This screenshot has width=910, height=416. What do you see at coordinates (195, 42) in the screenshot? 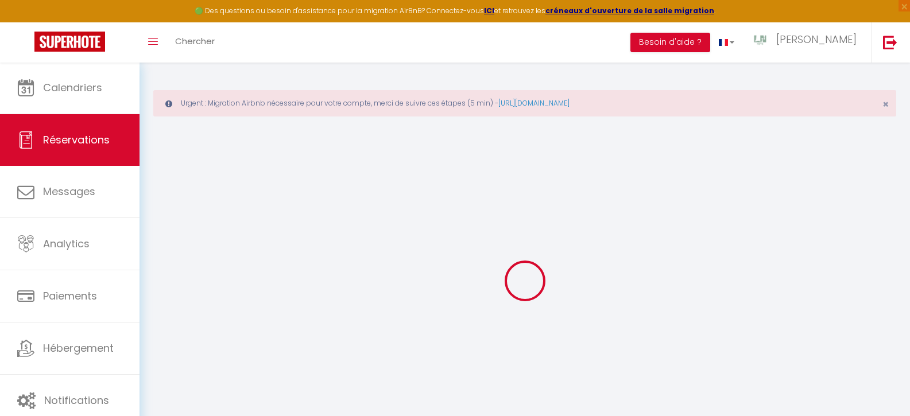
I see `a: Chercher` at bounding box center [195, 42].